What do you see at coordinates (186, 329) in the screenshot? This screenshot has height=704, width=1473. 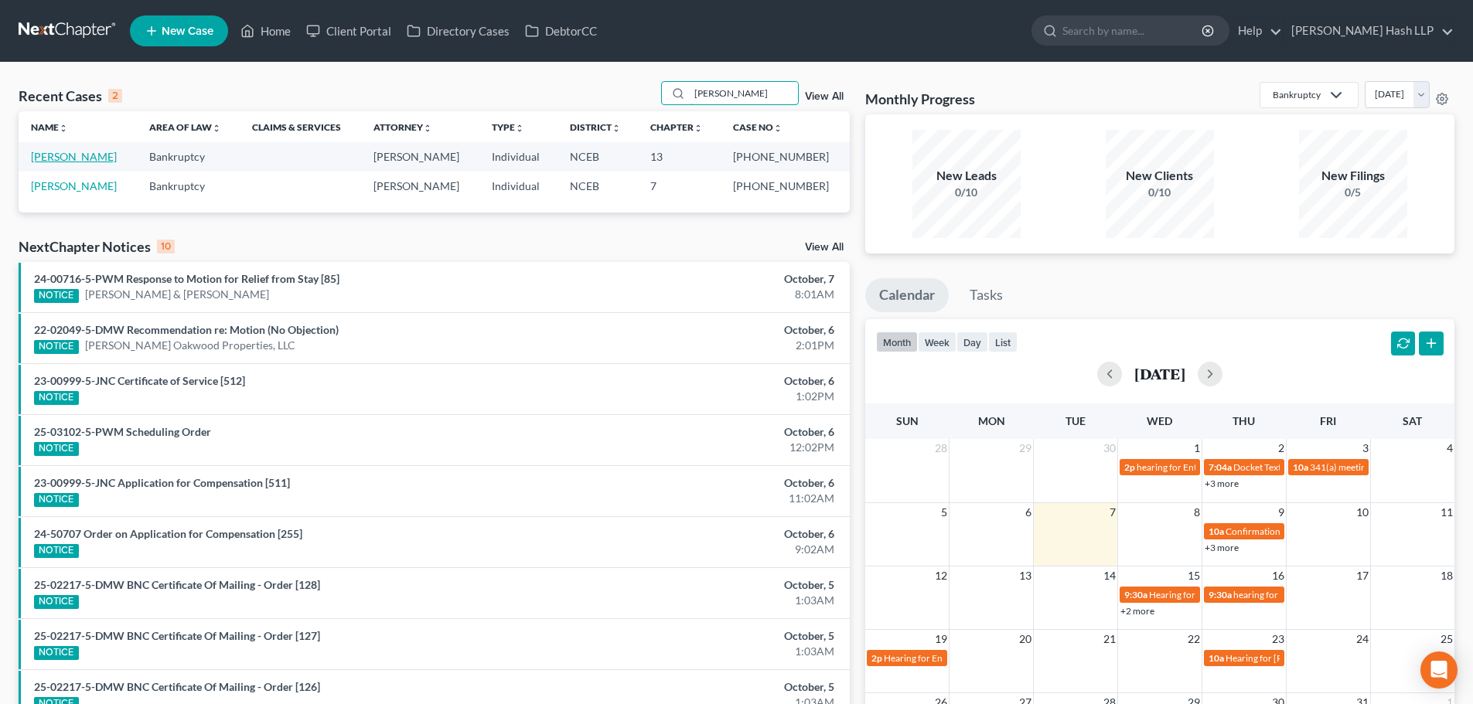 I see `a: 22-02049-5-DMW Recommendation re: Motion (No Objection)` at bounding box center [186, 329].